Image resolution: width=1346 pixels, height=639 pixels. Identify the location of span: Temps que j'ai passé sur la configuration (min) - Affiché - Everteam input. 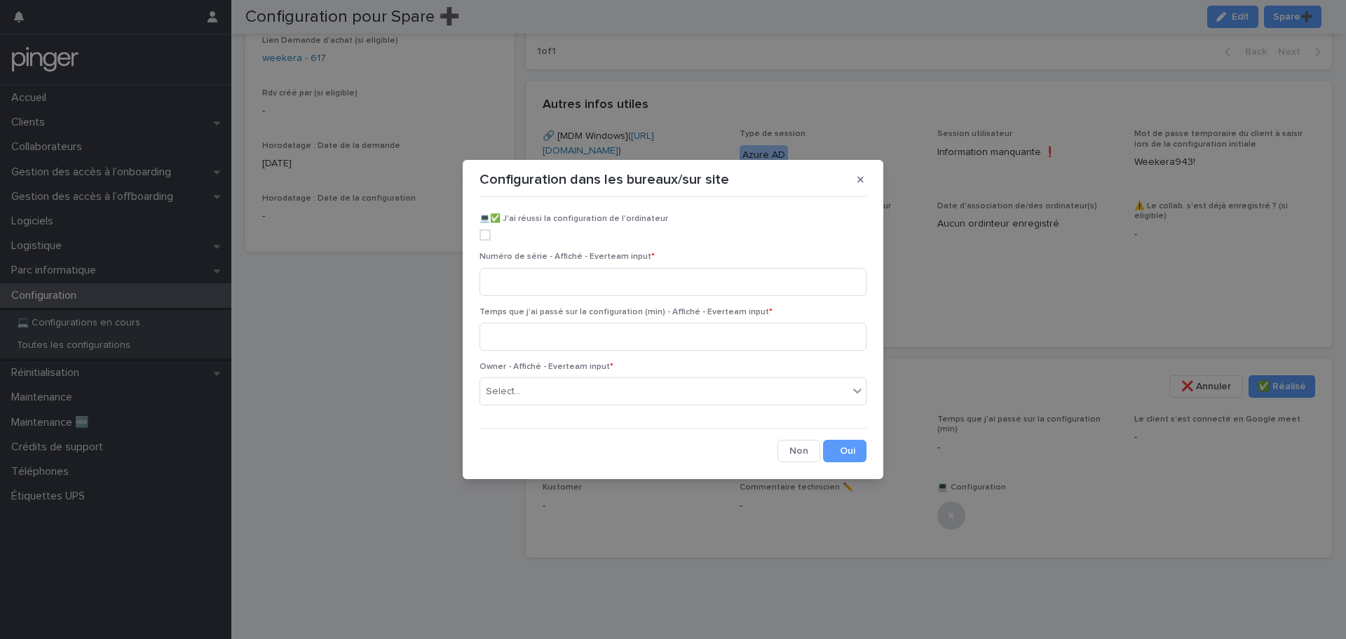
(626, 312).